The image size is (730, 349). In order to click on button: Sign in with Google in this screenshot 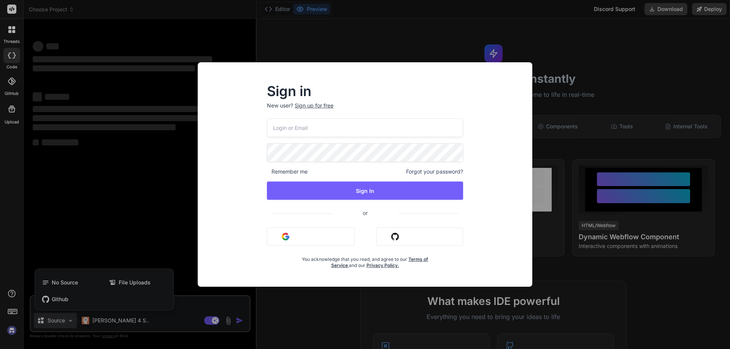, I will do `click(311, 237)`.